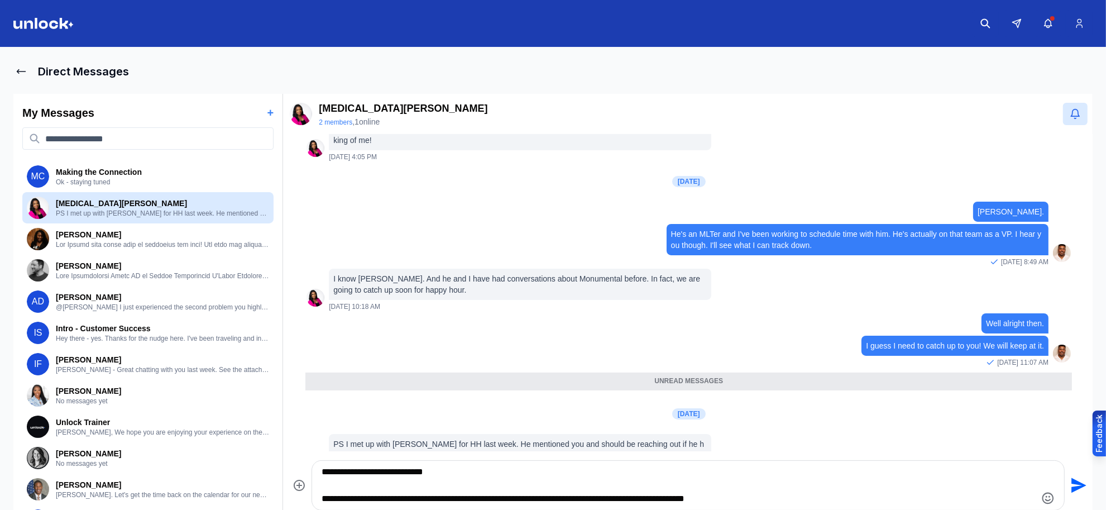  Describe the element at coordinates (1015, 323) in the screenshot. I see `p: Well alright then.` at that location.